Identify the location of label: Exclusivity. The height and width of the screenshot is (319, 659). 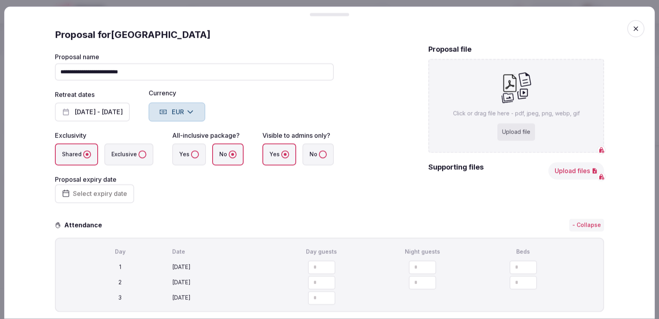
(71, 135).